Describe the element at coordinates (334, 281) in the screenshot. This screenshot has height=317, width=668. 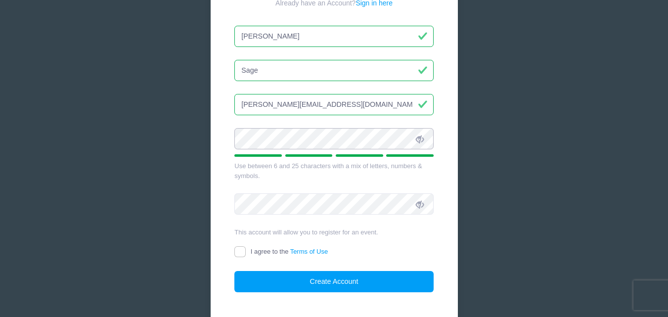
I see `button: Create Account` at that location.